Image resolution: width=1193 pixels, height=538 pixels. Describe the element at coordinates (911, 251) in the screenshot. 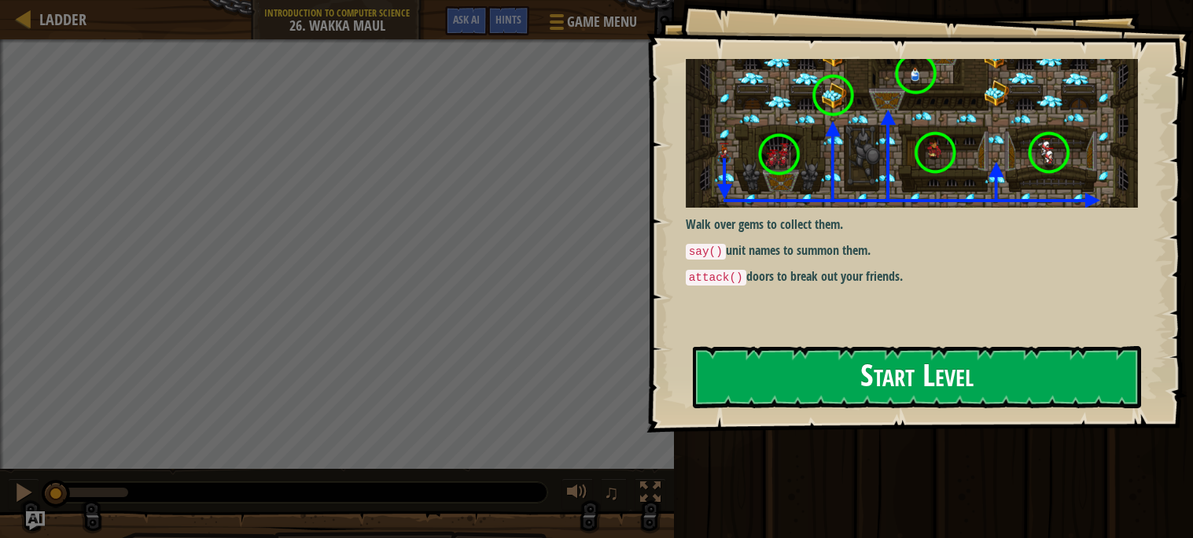

I see `p: unit names to summon them.` at that location.